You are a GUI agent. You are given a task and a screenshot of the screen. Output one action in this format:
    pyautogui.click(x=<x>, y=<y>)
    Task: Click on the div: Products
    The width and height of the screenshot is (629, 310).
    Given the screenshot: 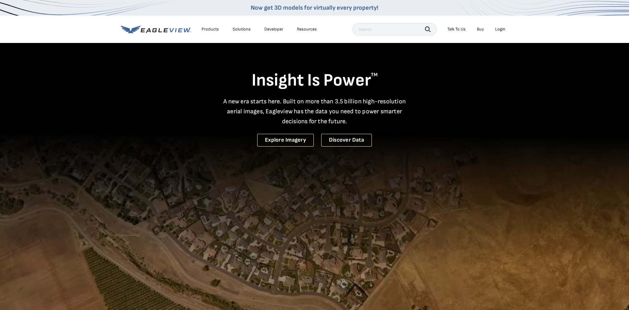 What is the action you would take?
    pyautogui.click(x=210, y=29)
    